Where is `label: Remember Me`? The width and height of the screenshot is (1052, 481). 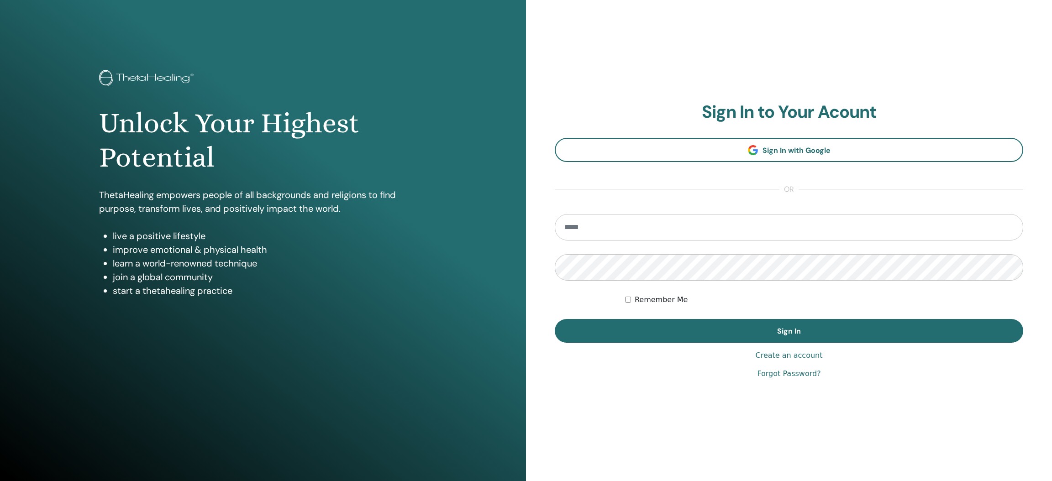 label: Remember Me is located at coordinates (661, 300).